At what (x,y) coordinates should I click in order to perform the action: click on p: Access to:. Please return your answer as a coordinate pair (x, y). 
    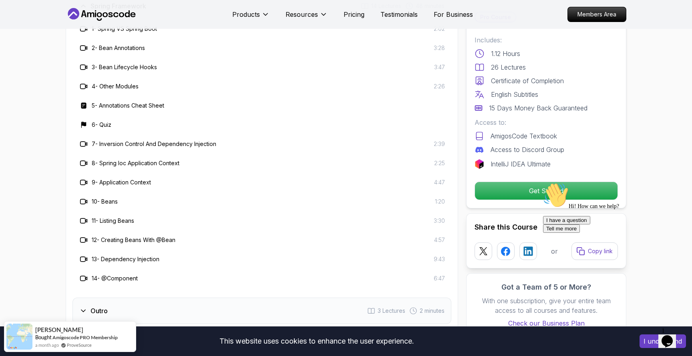
    Looking at the image, I should click on (546, 123).